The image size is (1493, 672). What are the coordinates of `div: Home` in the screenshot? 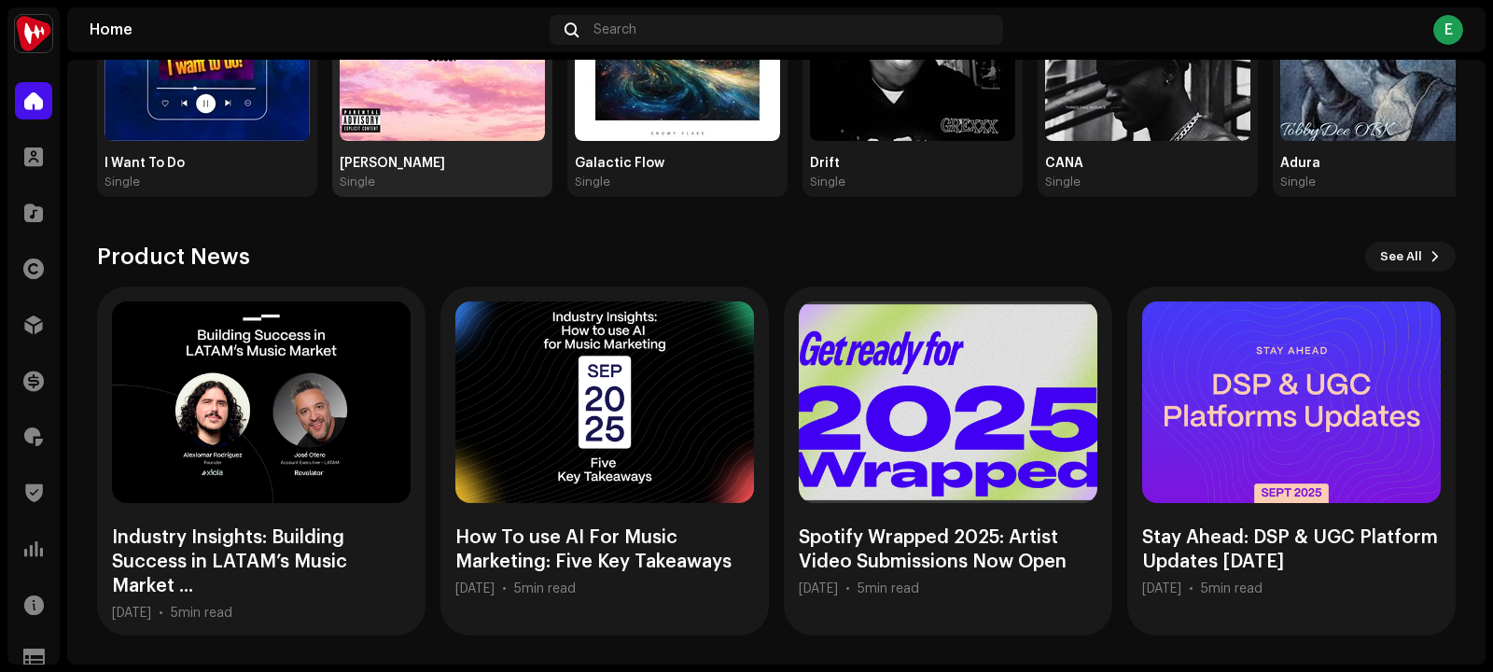 It's located at (315, 30).